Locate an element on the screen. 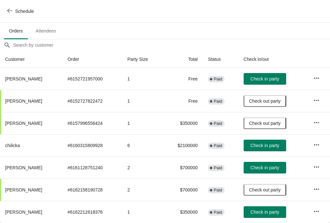 Image resolution: width=330 pixels, height=223 pixels. td: # 6152727822472 is located at coordinates (93, 101).